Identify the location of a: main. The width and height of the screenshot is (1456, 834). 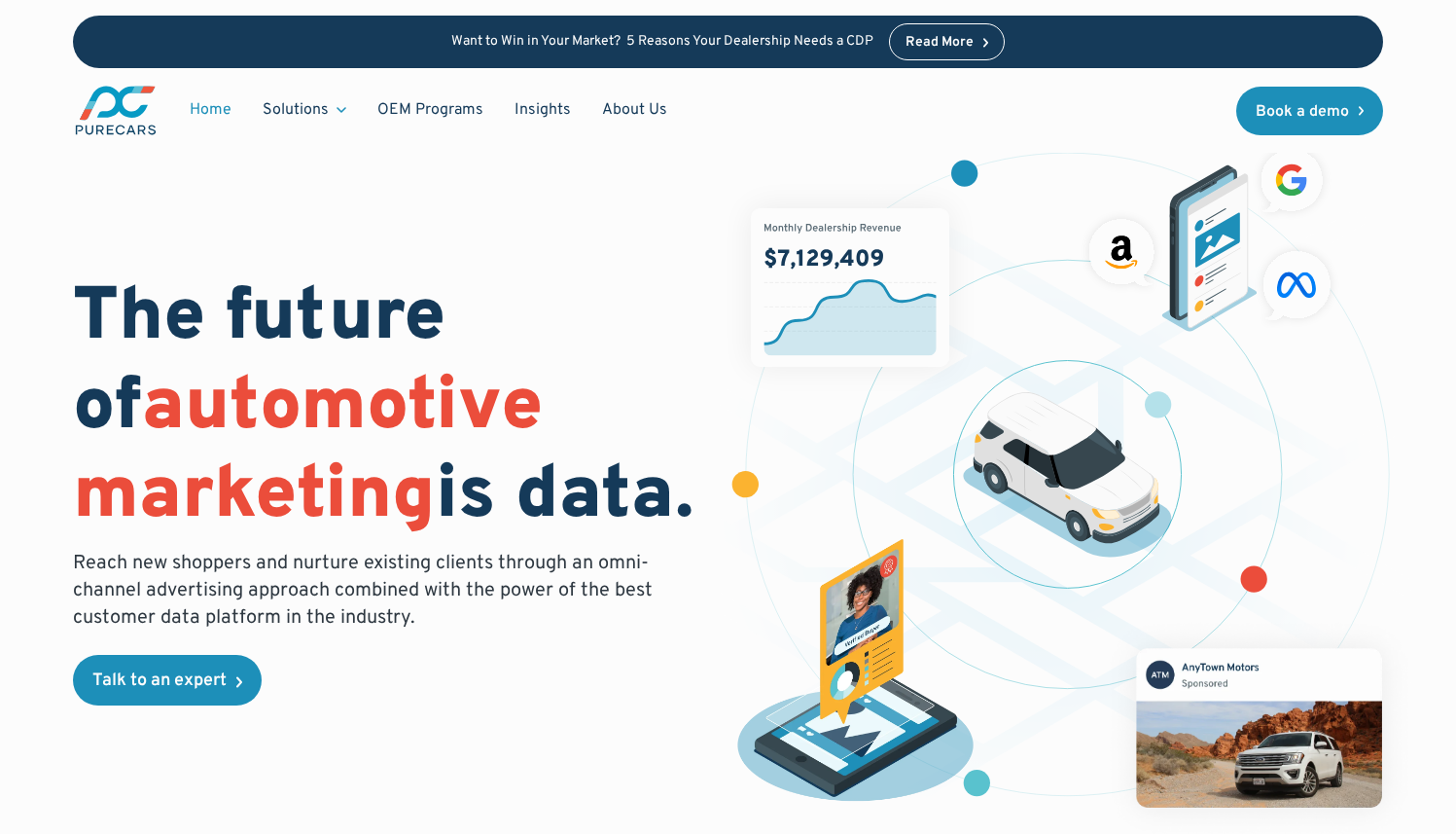
(115, 110).